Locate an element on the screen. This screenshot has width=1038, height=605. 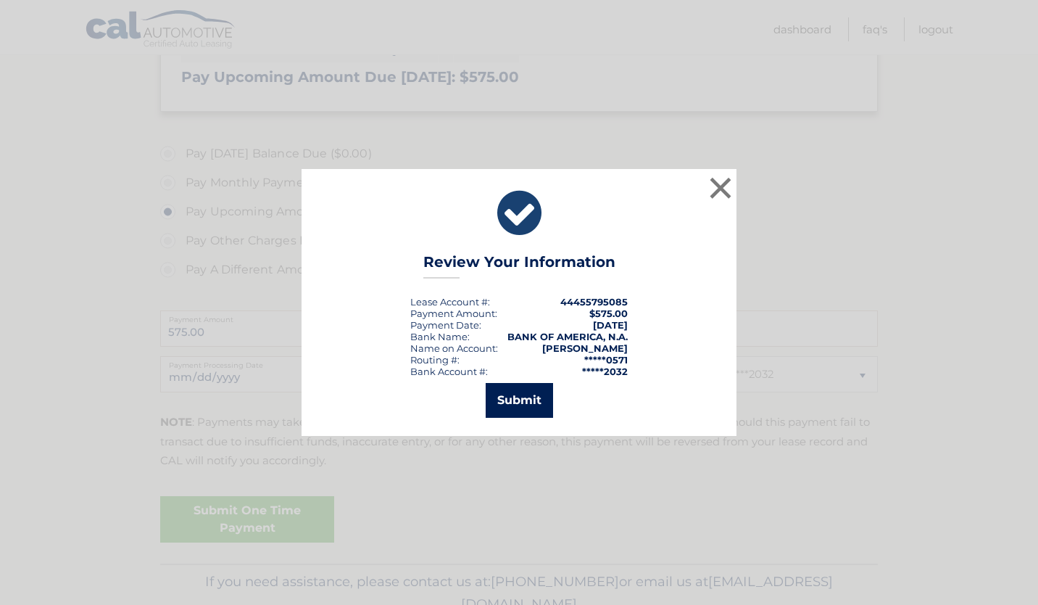
div: Payment Amount: is located at coordinates (454, 313).